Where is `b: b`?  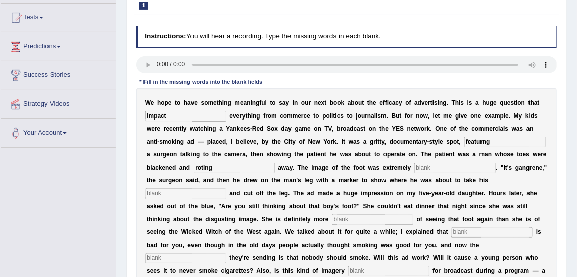
b: b is located at coordinates (332, 103).